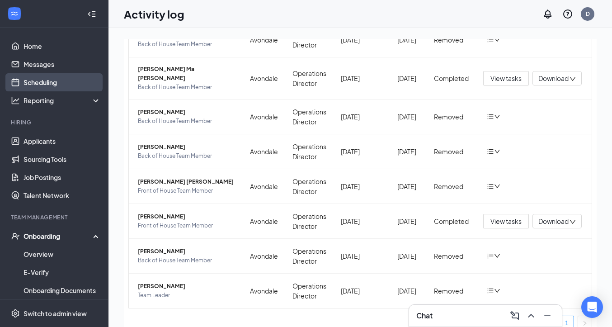 The height and width of the screenshot is (327, 612). I want to click on span: View tasks, so click(506, 78).